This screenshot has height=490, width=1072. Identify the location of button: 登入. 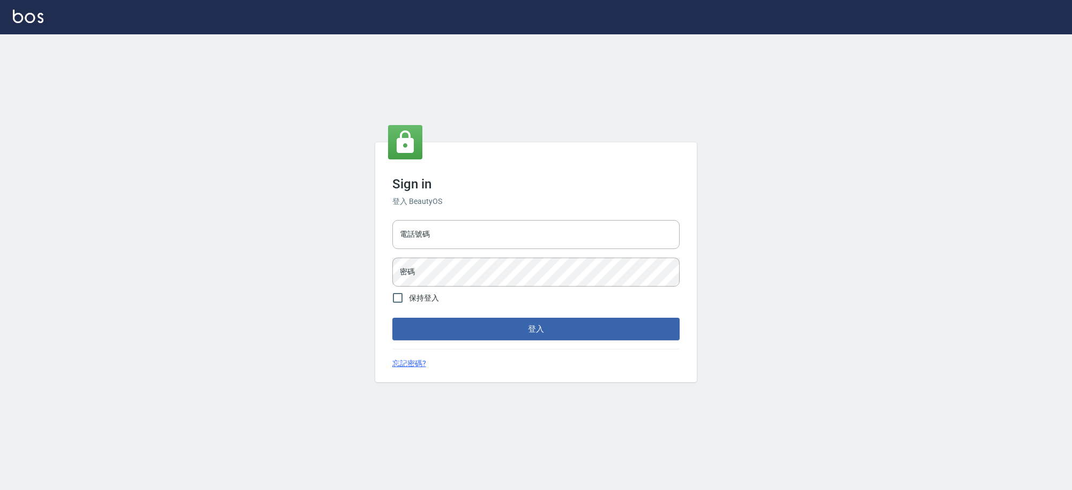
(536, 329).